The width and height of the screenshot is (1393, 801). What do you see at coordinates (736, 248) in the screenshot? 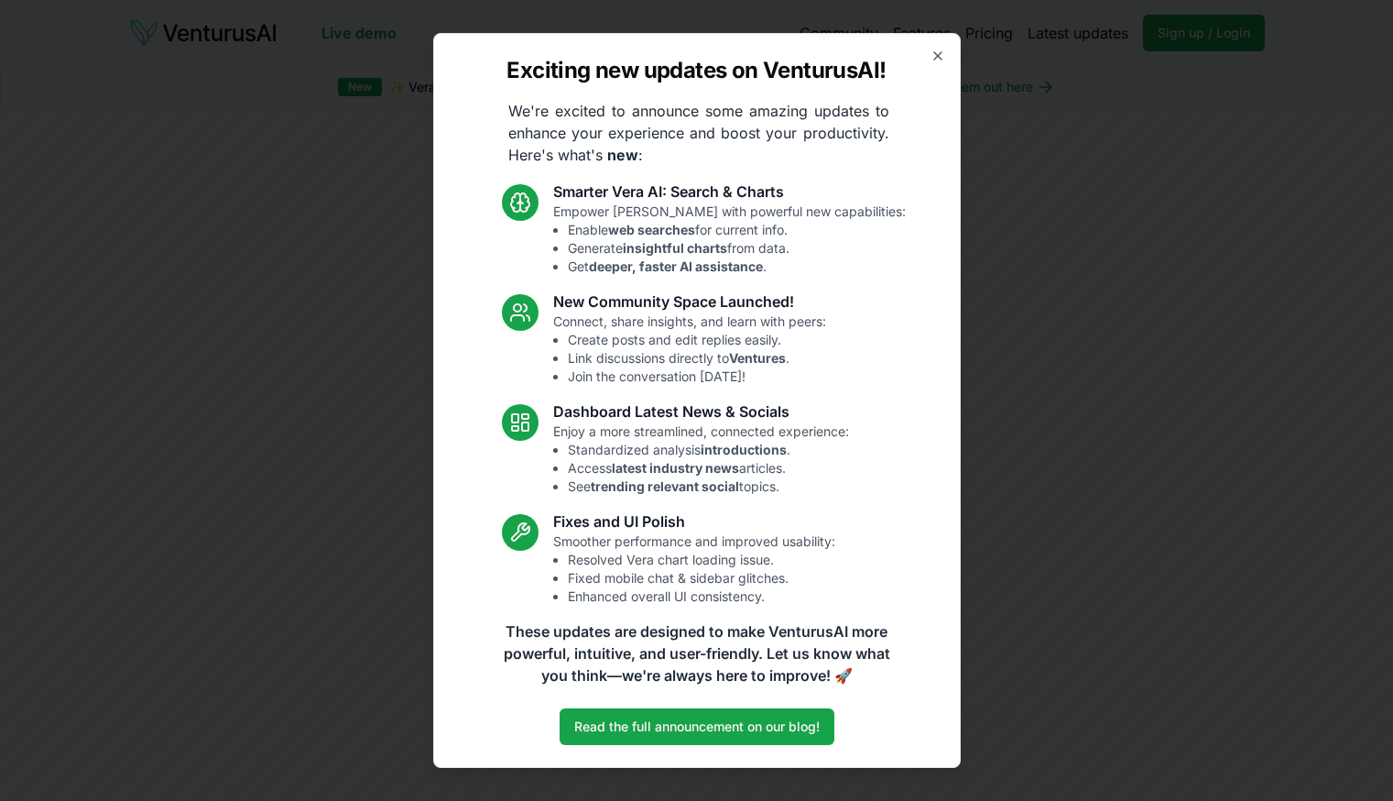
I see `li: Generate from data.` at bounding box center [736, 248].